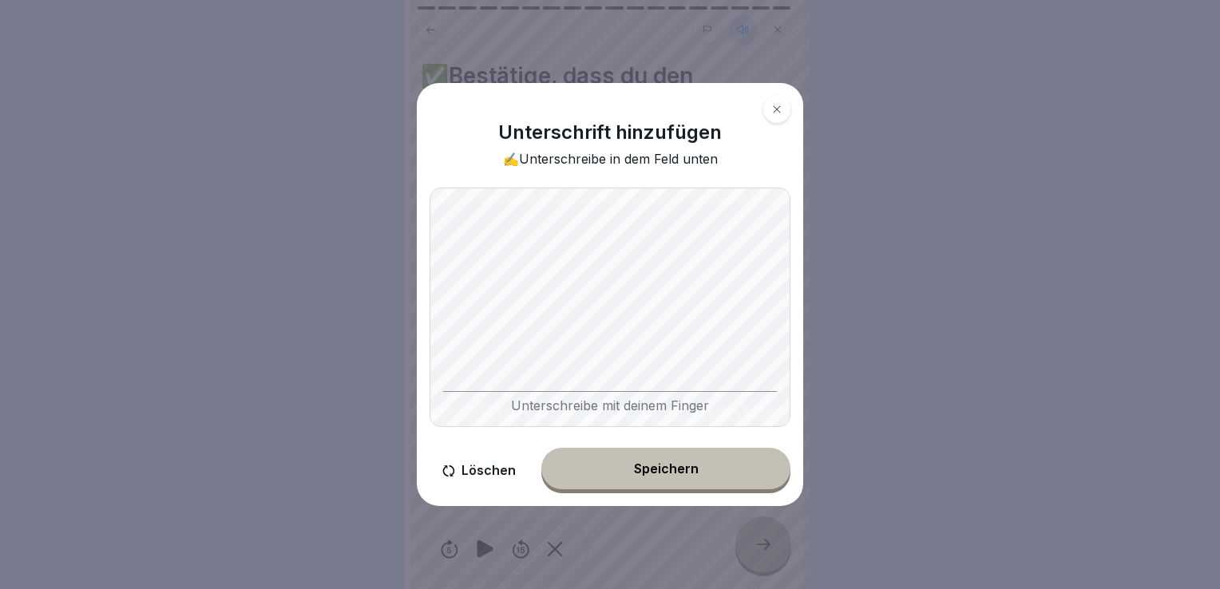 The height and width of the screenshot is (589, 1220). I want to click on div: ✍️Unterschreibe in dem Feld unten, so click(610, 159).